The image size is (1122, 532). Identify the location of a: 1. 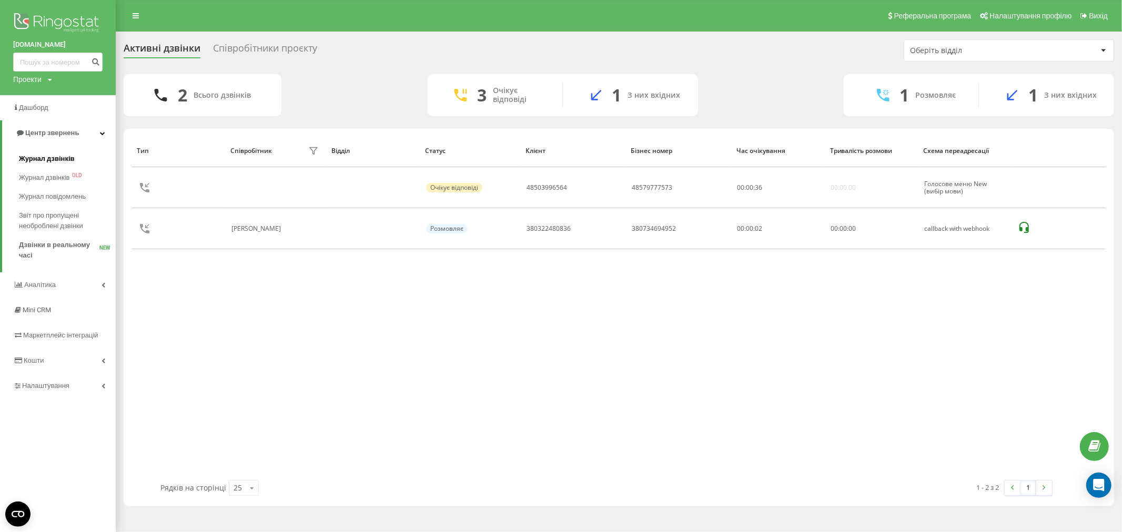
(1029, 488).